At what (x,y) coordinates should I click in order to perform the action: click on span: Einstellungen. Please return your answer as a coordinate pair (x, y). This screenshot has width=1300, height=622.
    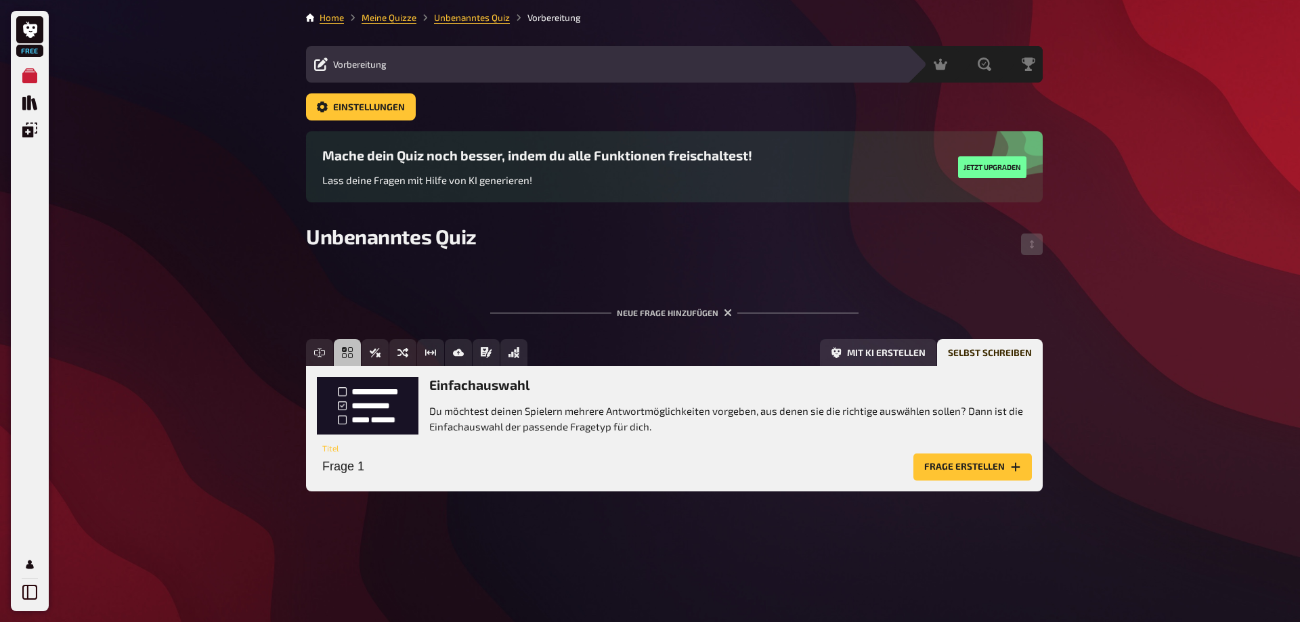
    Looking at the image, I should click on (369, 108).